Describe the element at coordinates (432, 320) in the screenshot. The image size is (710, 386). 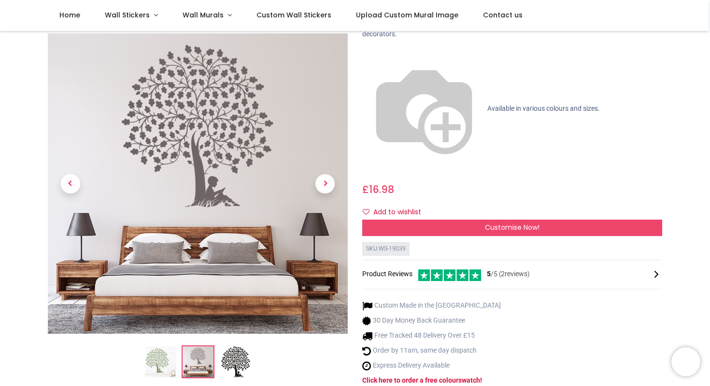
I see `li: 30 Day Money Back Guarantee` at that location.